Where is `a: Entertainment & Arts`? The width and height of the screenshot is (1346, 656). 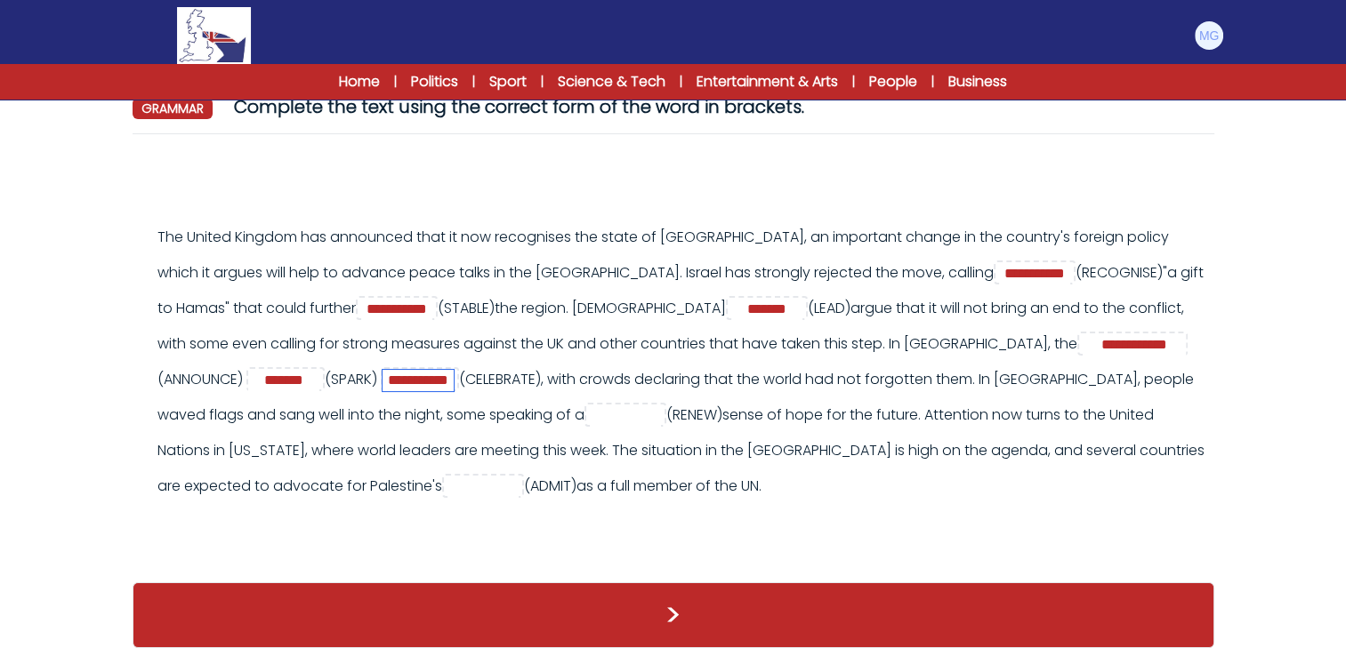
a: Entertainment & Arts is located at coordinates (767, 82).